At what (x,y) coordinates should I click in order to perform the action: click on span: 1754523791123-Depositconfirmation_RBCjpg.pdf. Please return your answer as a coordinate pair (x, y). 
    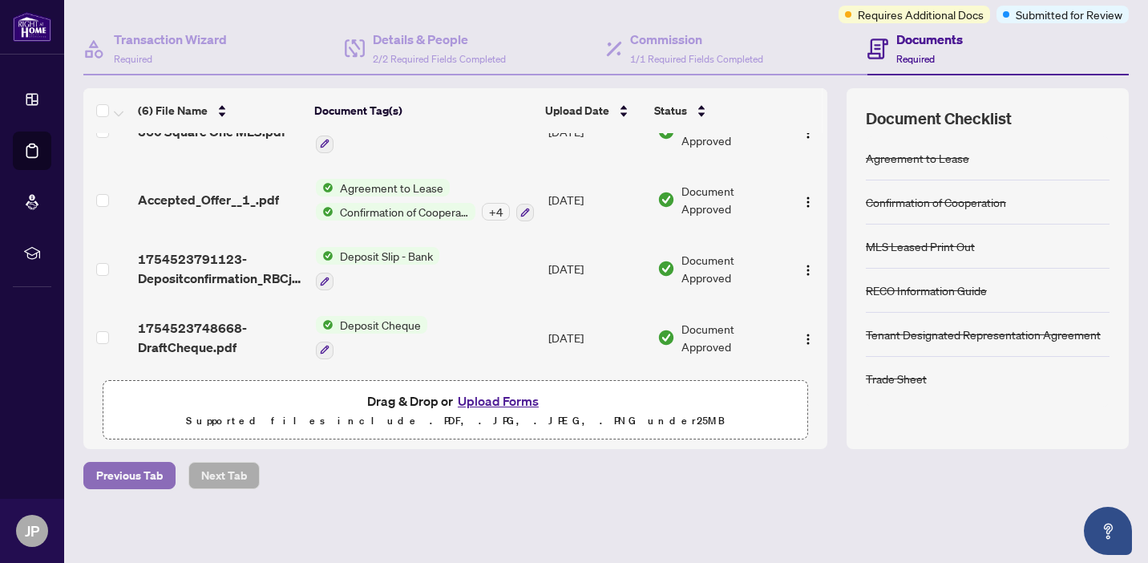
    Looking at the image, I should click on (220, 269).